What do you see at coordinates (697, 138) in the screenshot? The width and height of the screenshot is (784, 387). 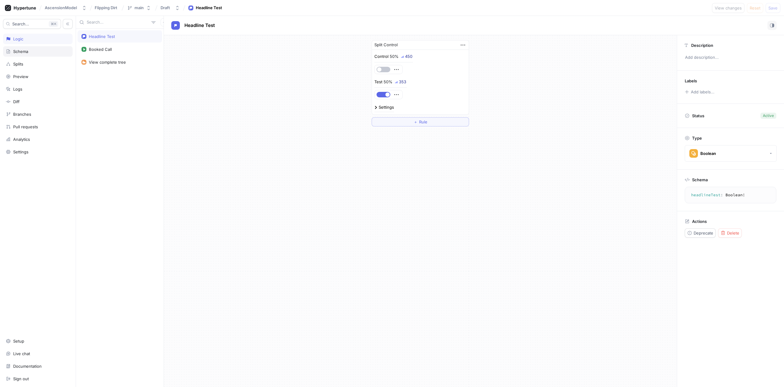 I see `p: Type` at bounding box center [697, 138].